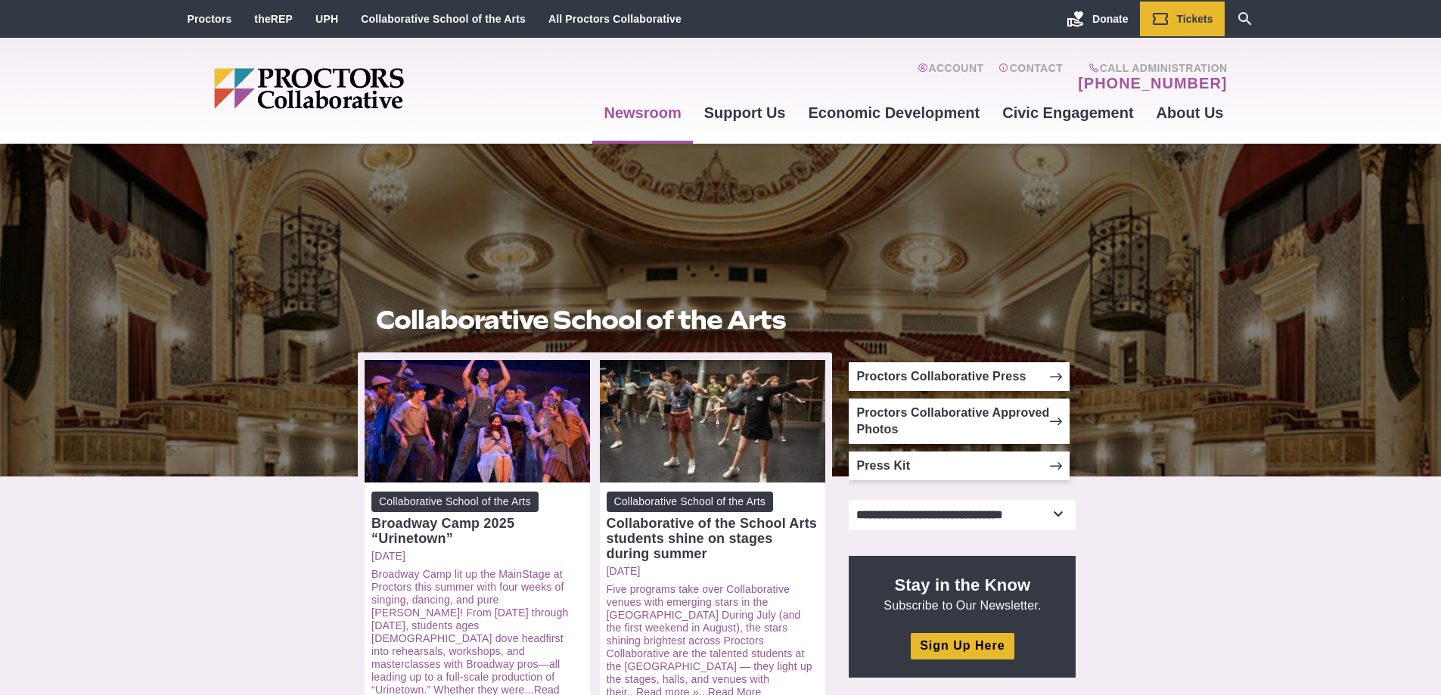 This screenshot has width=1441, height=695. I want to click on a: Collaborative School of the Arts Collaborative of the School Arts students shine on stages during..., so click(713, 527).